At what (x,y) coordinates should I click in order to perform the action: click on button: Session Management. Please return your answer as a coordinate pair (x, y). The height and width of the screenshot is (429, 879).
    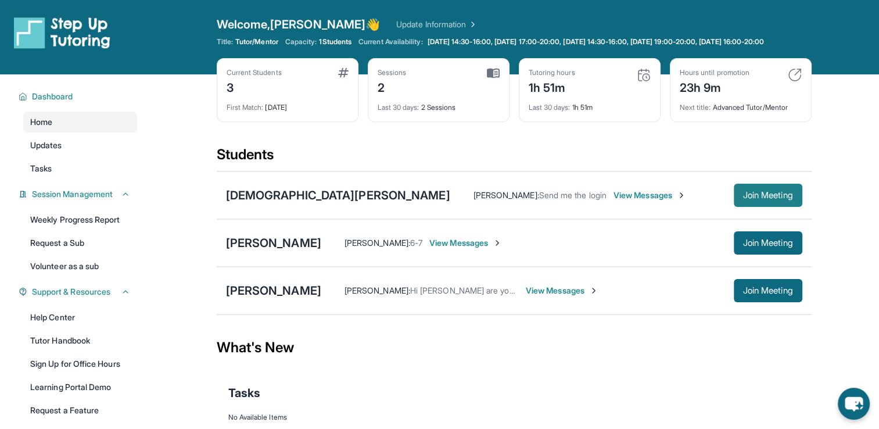
    Looking at the image, I should click on (78, 194).